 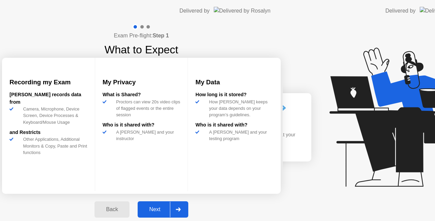 What do you see at coordinates (161, 35) in the screenshot?
I see `b: Step 1` at bounding box center [161, 35].